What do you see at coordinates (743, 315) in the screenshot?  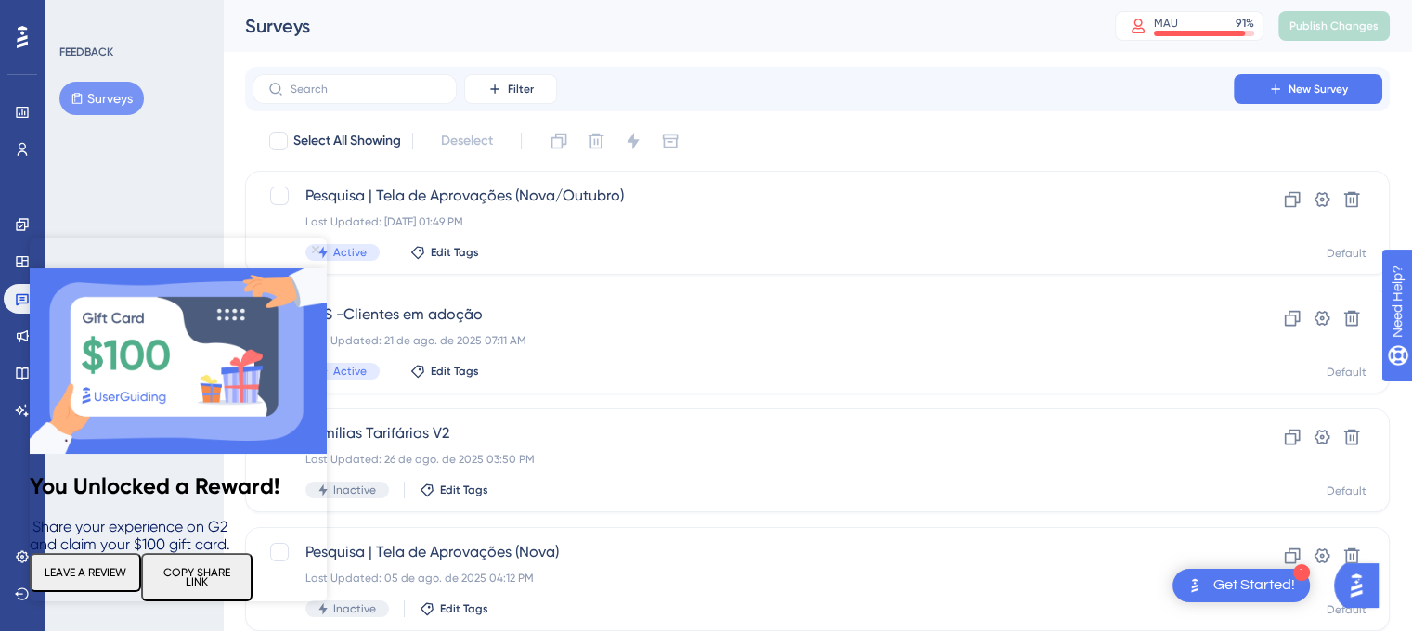 I see `span: NPS -Clientes em adoção` at bounding box center [743, 315].